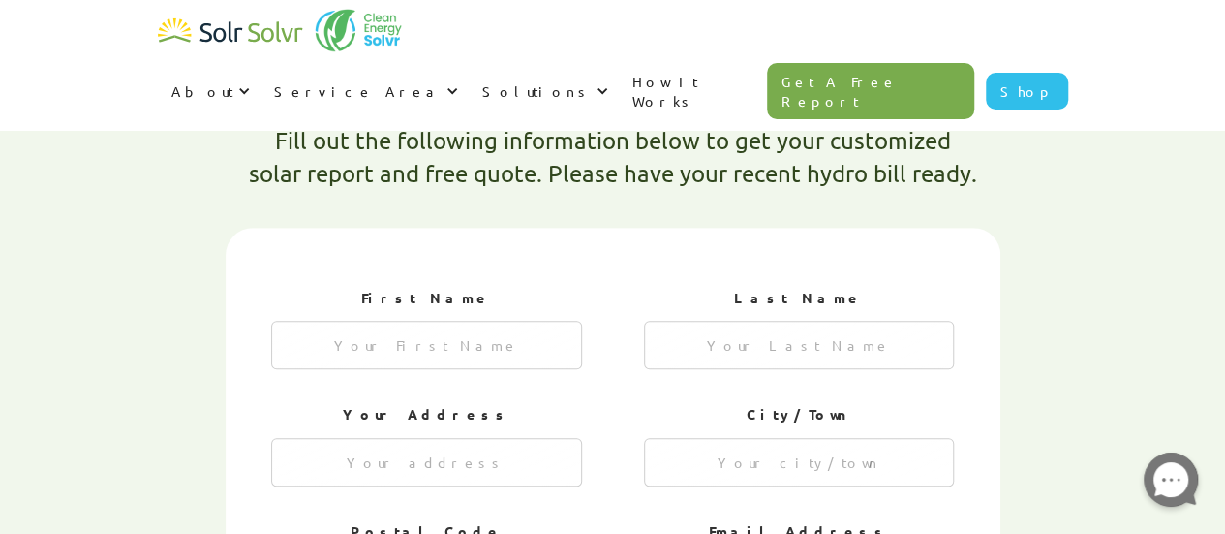  Describe the element at coordinates (693, 91) in the screenshot. I see `a: How It Works` at that location.